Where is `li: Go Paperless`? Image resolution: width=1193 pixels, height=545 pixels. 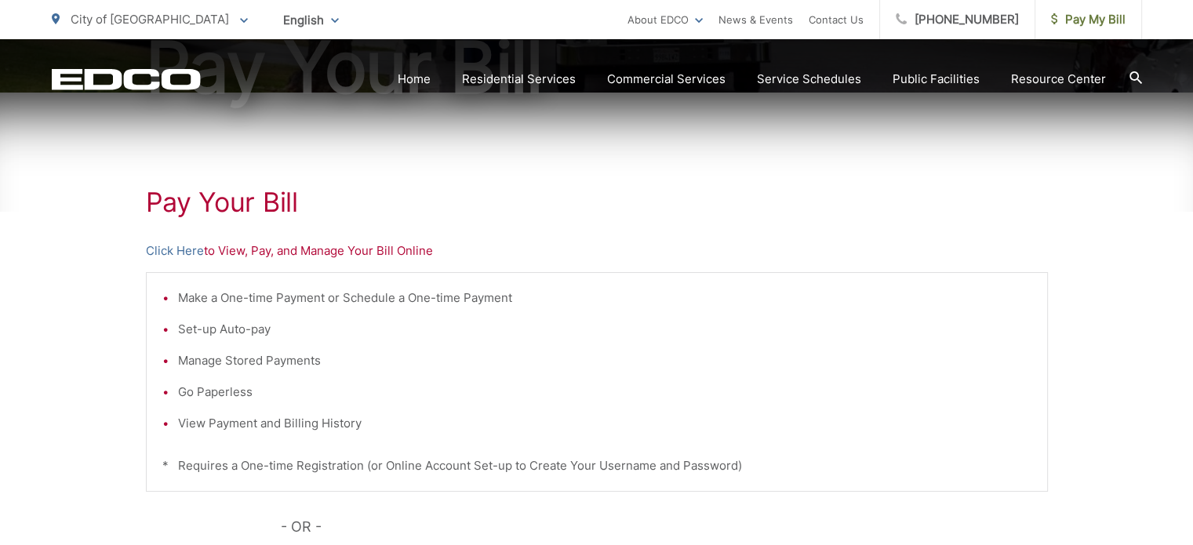
li: Go Paperless is located at coordinates (605, 392).